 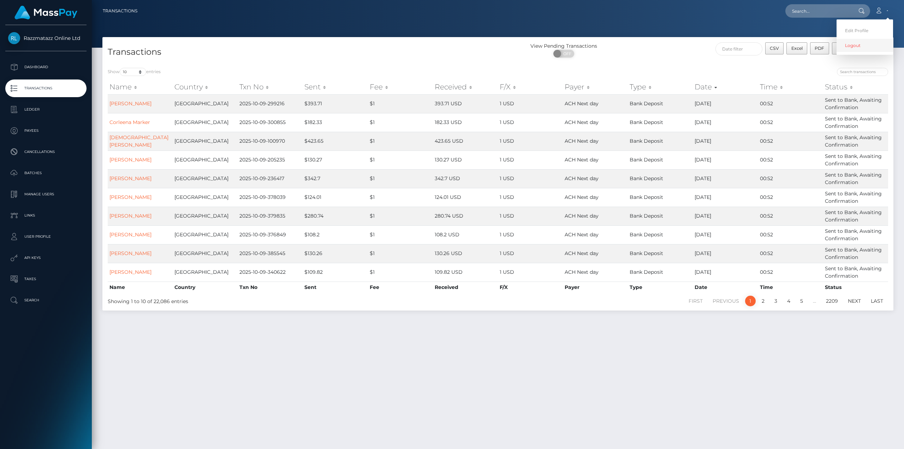 What do you see at coordinates (876, 301) in the screenshot?
I see `a: Last` at bounding box center [876, 301].